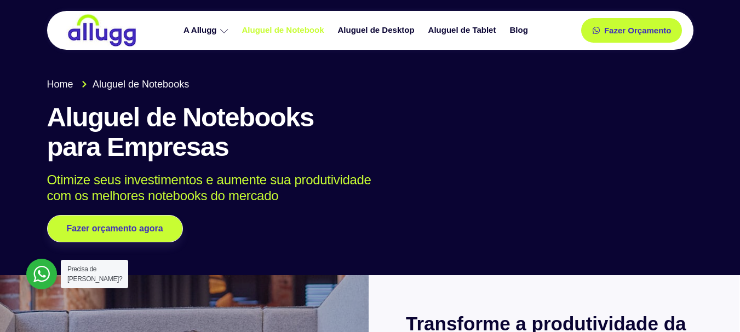  I want to click on span: Fazer orçamento agora, so click(115, 229).